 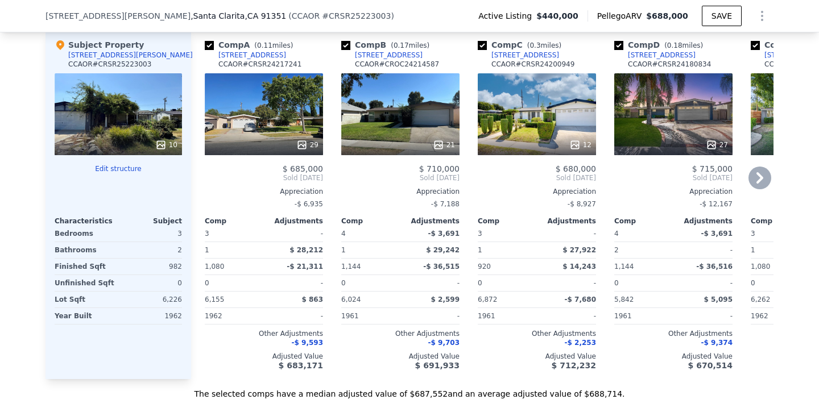 What do you see at coordinates (487, 300) in the screenshot?
I see `span: 6,872` at bounding box center [487, 300].